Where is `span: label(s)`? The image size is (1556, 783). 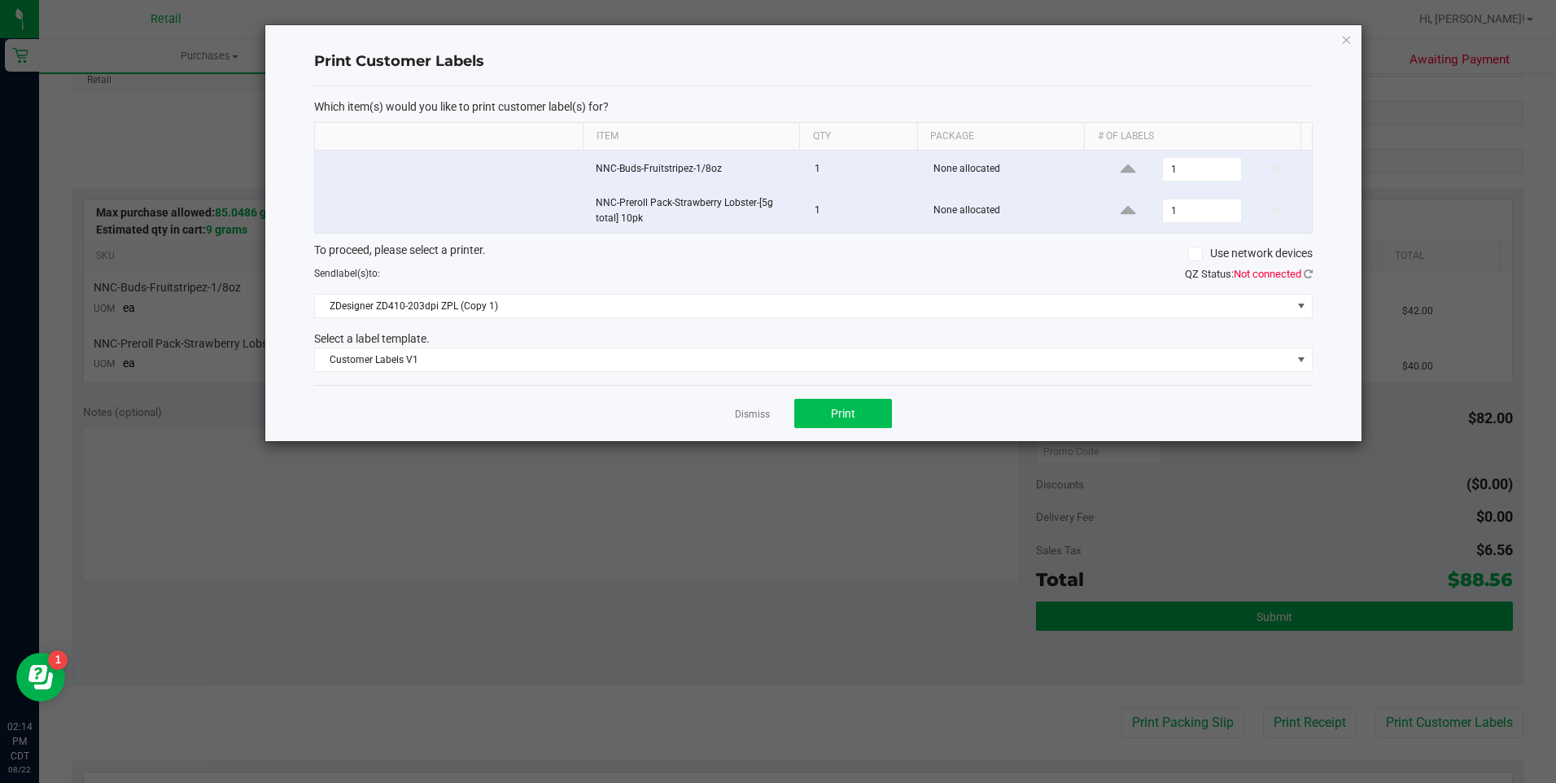
span: label(s) is located at coordinates (352, 273).